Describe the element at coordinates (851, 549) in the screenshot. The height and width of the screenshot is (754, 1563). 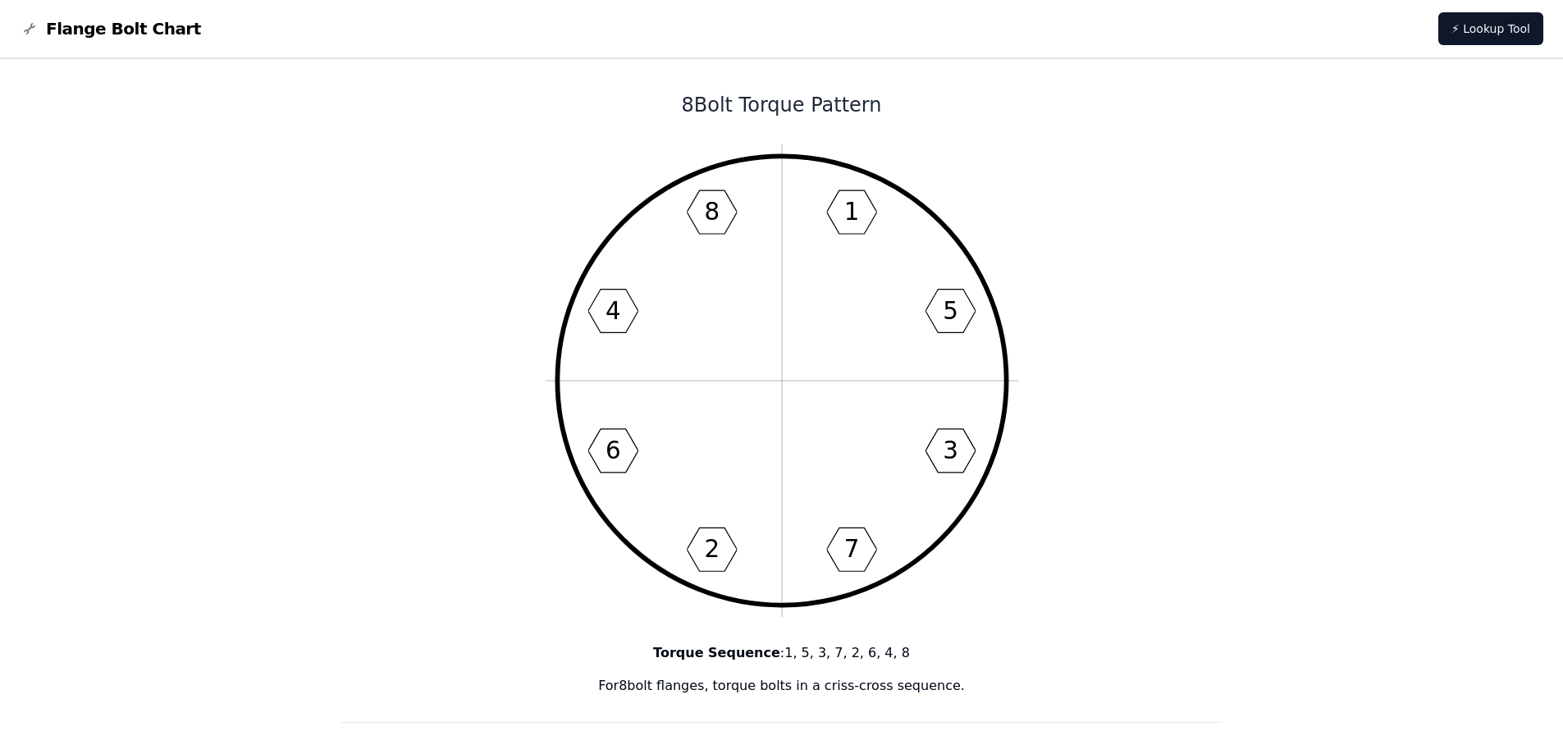
I see `text: 7` at that location.